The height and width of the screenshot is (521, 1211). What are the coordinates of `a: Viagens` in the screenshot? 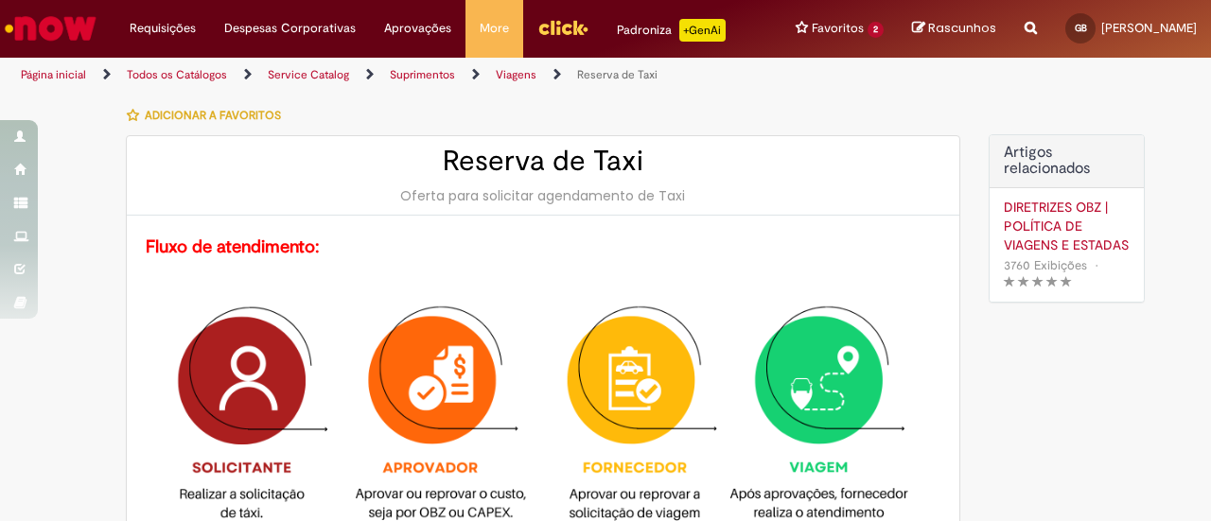 It's located at (516, 75).